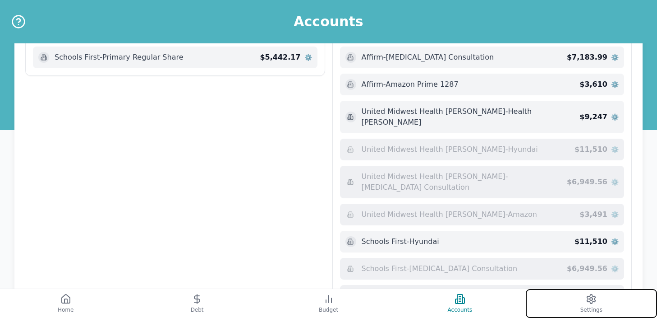 The image size is (657, 318). Describe the element at coordinates (594, 117) in the screenshot. I see `span: $ 9,247` at that location.